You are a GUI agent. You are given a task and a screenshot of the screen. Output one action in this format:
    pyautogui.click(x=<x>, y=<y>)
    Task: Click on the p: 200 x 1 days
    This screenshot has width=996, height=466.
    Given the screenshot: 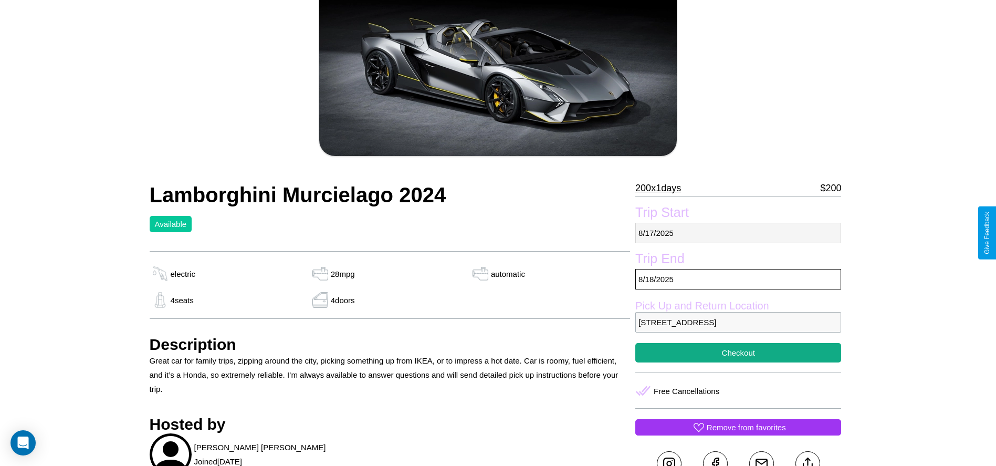 What is the action you would take?
    pyautogui.click(x=658, y=188)
    